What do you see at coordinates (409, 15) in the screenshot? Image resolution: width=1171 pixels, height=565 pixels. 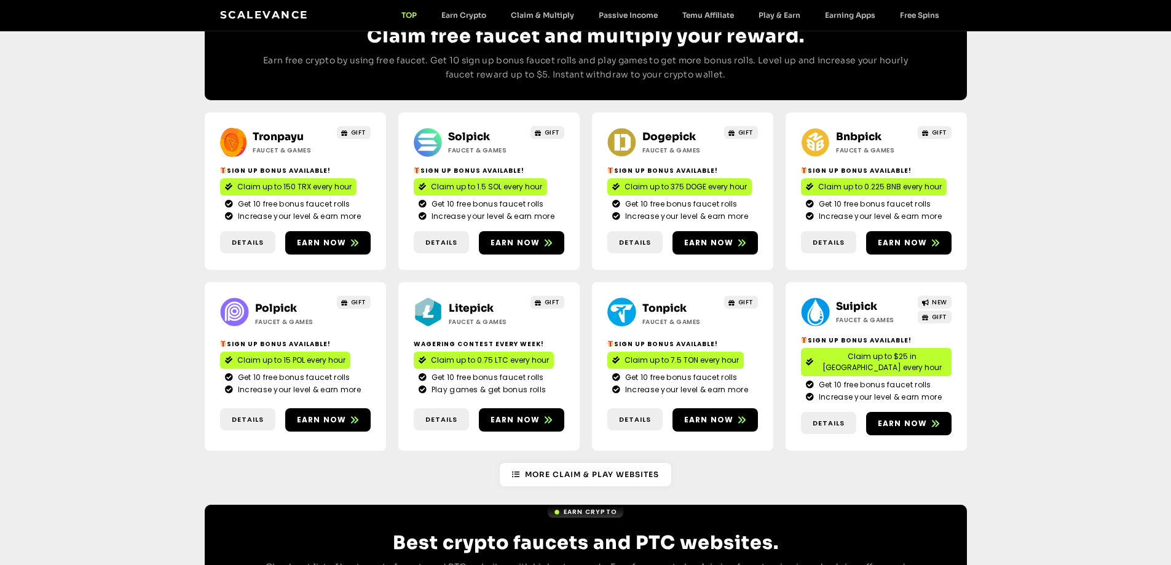 I see `a: TOP` at bounding box center [409, 15].